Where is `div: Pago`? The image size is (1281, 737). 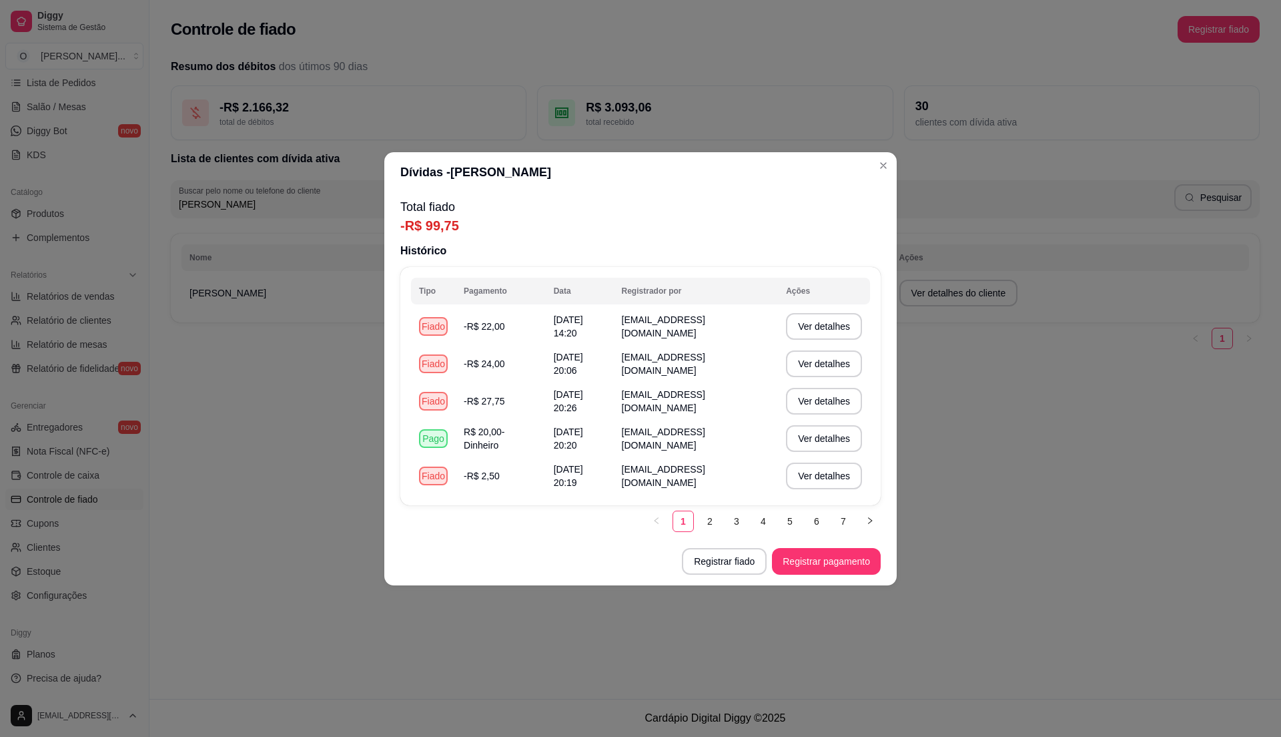 div: Pago is located at coordinates (433, 438).